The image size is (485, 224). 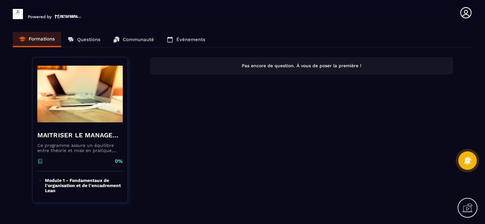 What do you see at coordinates (80, 94) in the screenshot?
I see `img: banner` at bounding box center [80, 94].